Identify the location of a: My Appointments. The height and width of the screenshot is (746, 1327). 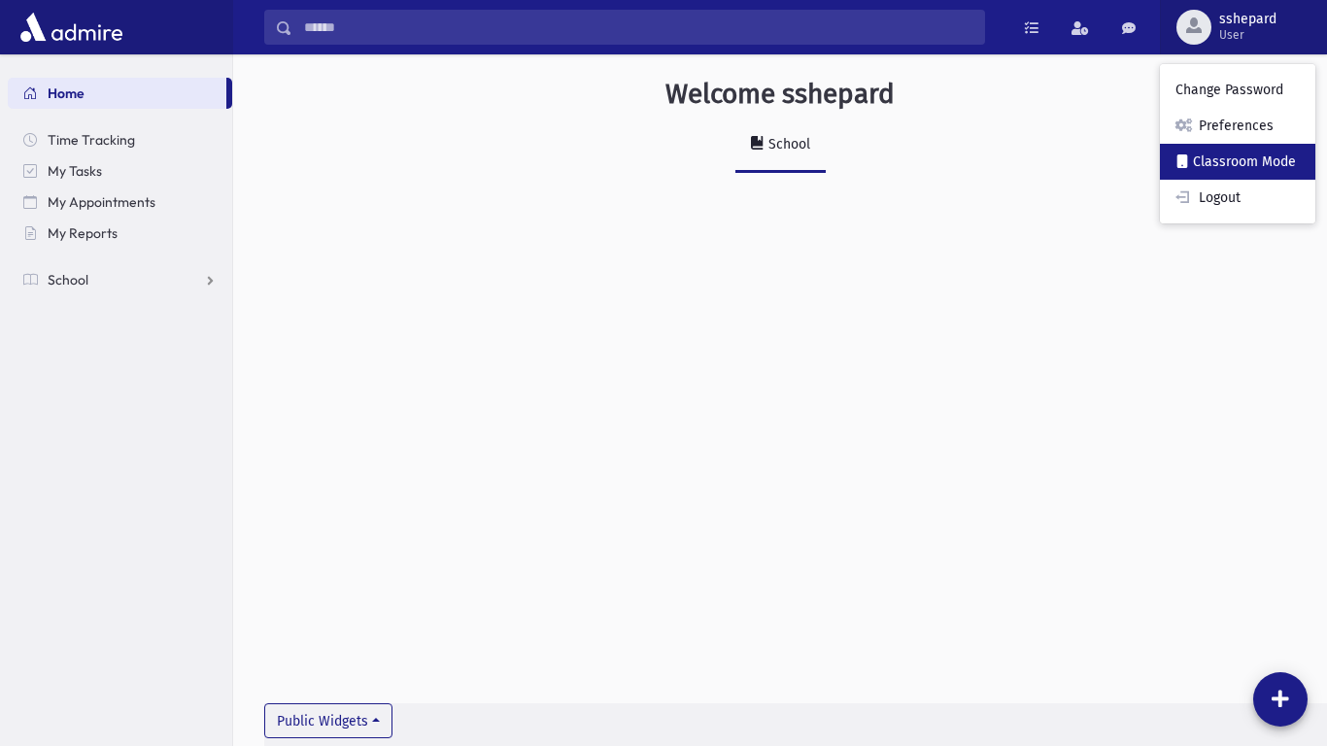
(119, 202).